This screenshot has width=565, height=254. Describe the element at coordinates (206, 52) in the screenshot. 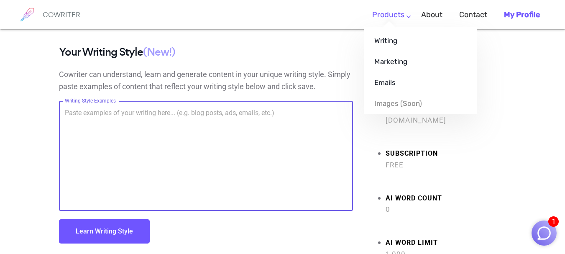

I see `h4: Your Writing Style` at that location.